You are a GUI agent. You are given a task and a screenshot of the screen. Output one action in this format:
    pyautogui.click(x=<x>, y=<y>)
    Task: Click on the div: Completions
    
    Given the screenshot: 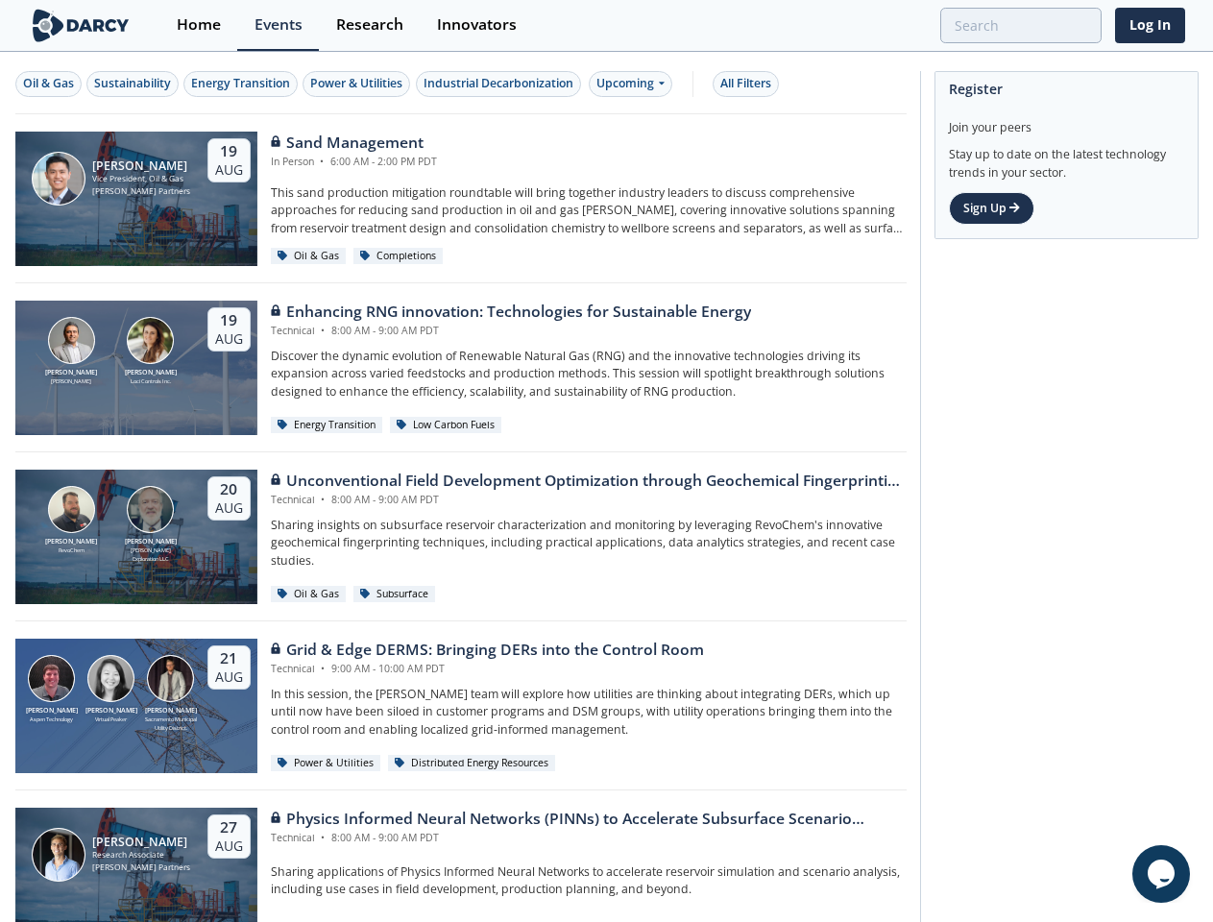 What is the action you would take?
    pyautogui.click(x=399, y=256)
    